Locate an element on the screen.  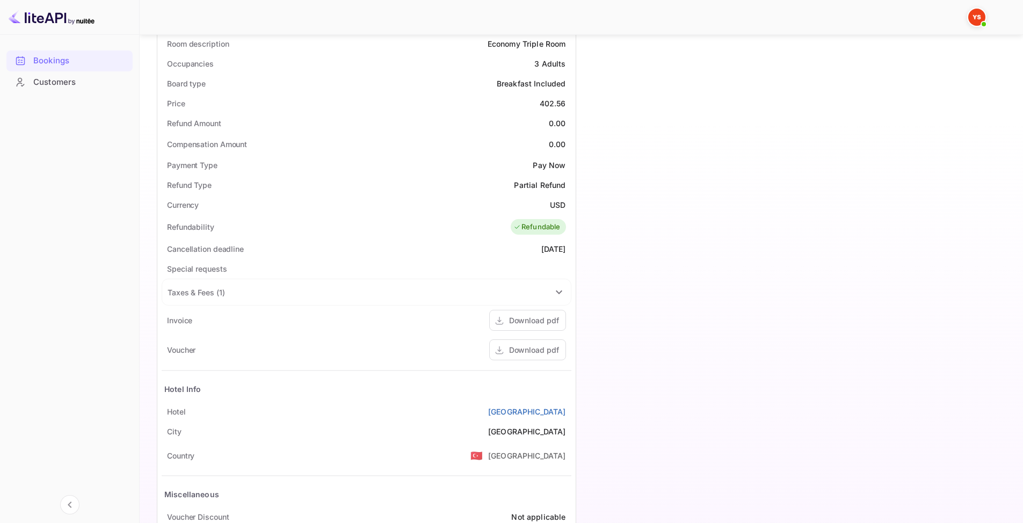
div: Currency is located at coordinates (183, 205).